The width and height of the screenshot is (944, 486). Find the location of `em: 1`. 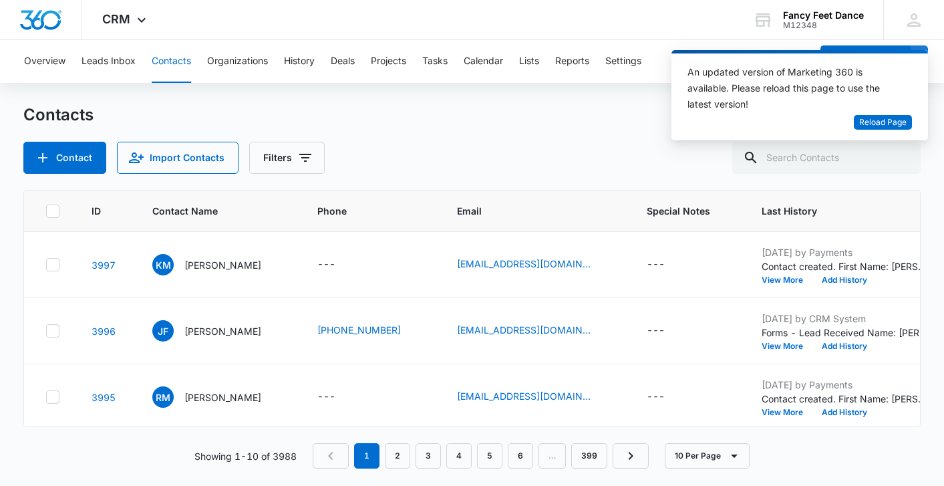

em: 1 is located at coordinates (367, 456).